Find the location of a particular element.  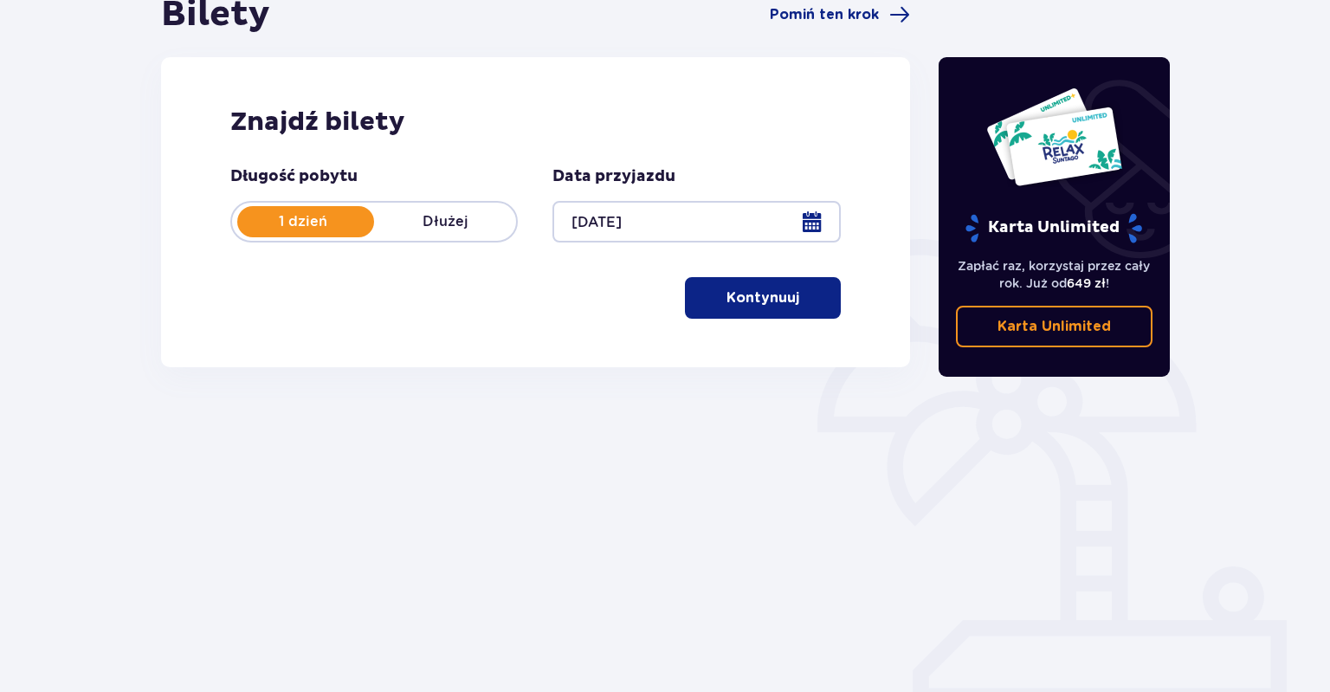

p: Długość pobytu is located at coordinates (294, 177).